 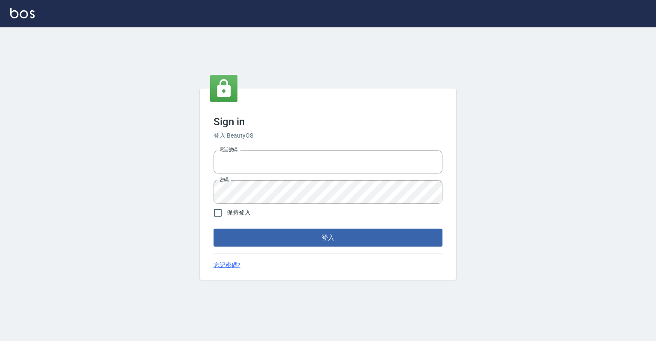 I want to click on h3: Sign in, so click(x=328, y=122).